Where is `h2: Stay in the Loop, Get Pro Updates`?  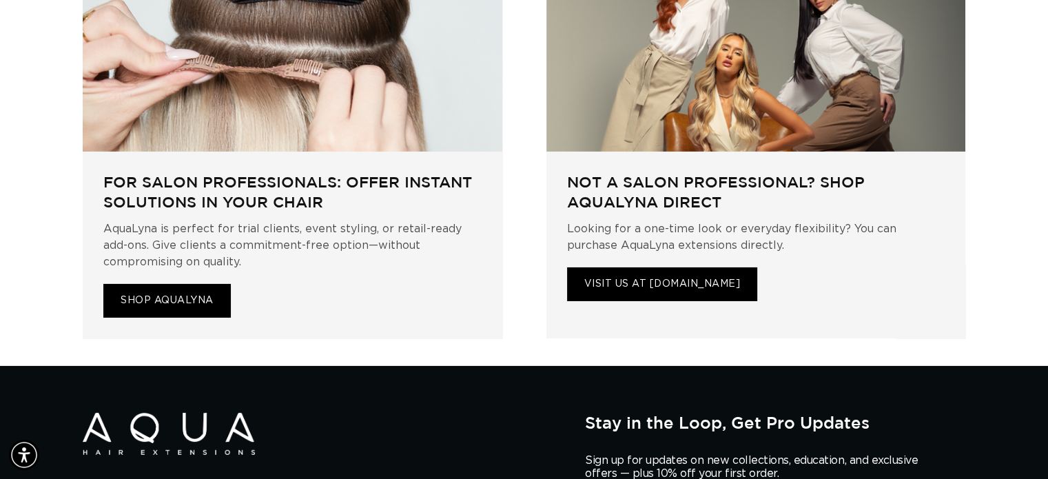
h2: Stay in the Loop, Get Pro Updates is located at coordinates (775, 422).